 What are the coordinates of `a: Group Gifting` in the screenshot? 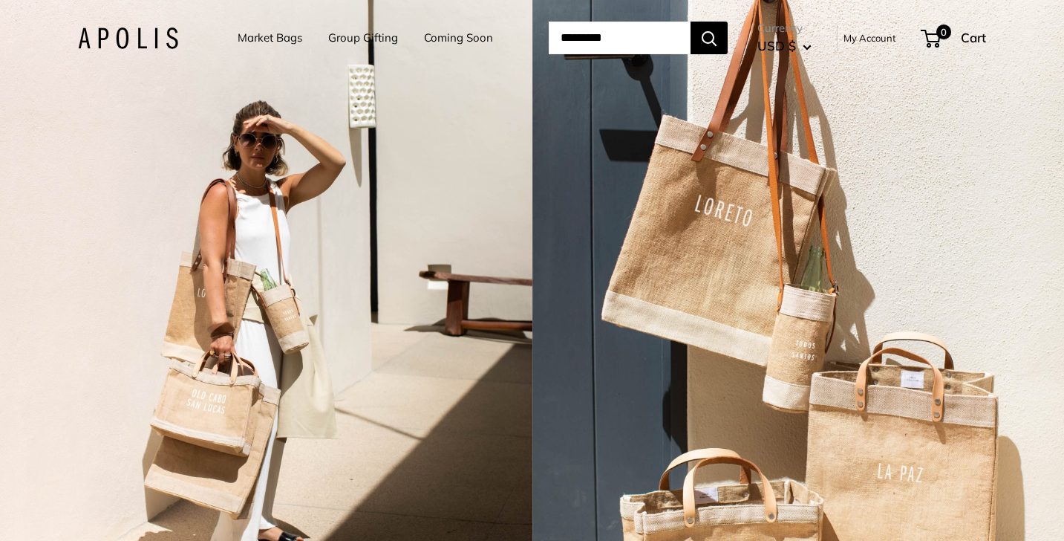 It's located at (363, 38).